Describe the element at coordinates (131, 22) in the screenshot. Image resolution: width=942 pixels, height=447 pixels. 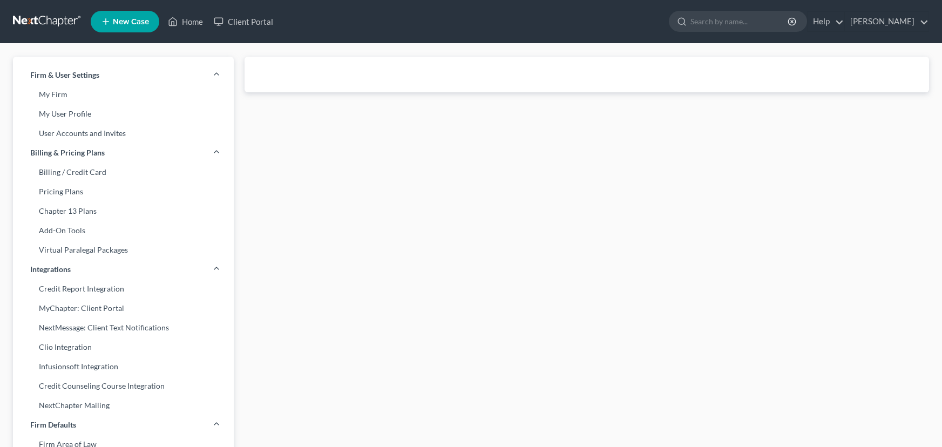
I see `span: New Case` at that location.